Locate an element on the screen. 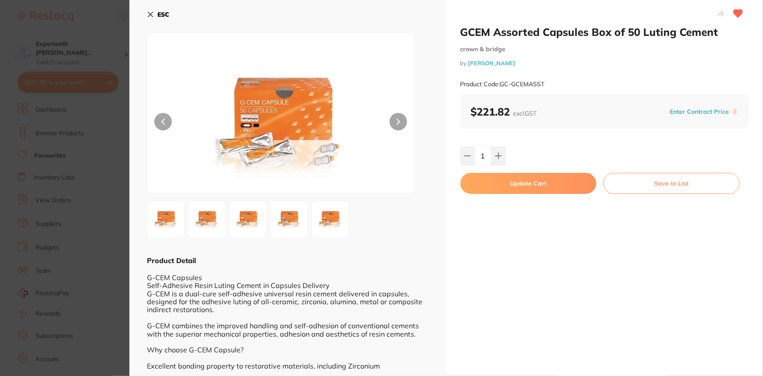 Image resolution: width=763 pixels, height=376 pixels. button: Update Cart is located at coordinates (529, 183).